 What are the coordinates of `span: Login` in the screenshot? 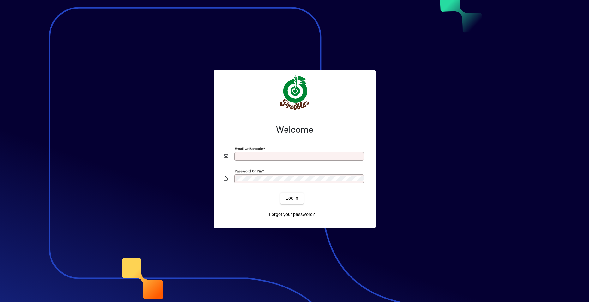 It's located at (292, 198).